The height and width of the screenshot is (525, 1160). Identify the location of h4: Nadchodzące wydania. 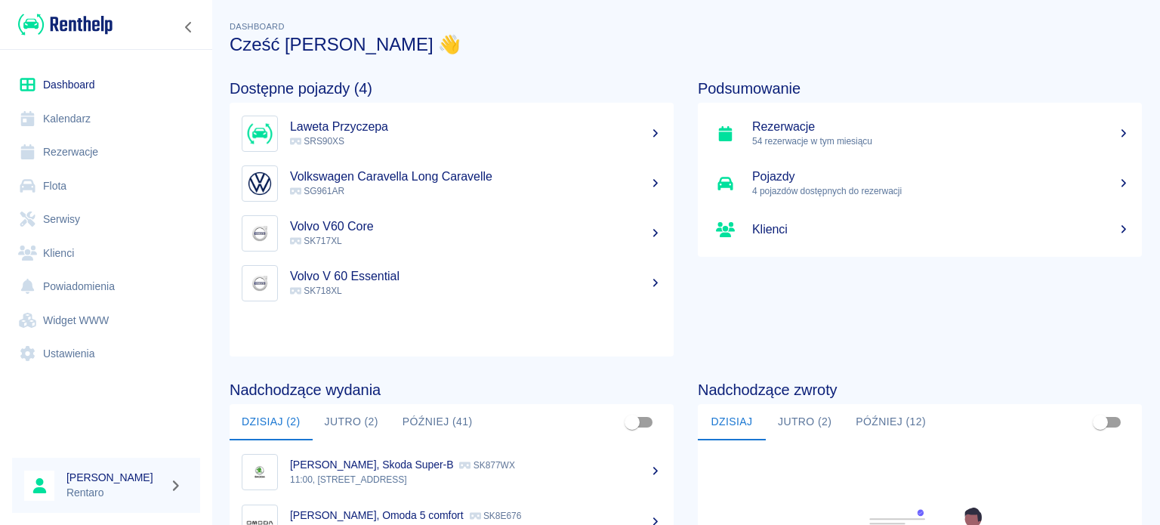
(452, 390).